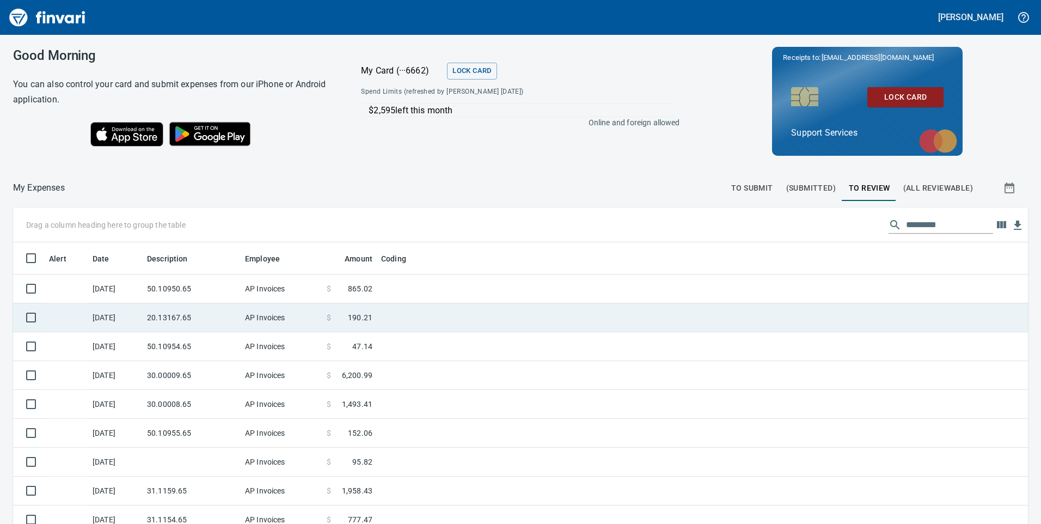 The width and height of the screenshot is (1041, 524). What do you see at coordinates (521, 111) in the screenshot?
I see `p: $2,595 left this month` at bounding box center [521, 111].